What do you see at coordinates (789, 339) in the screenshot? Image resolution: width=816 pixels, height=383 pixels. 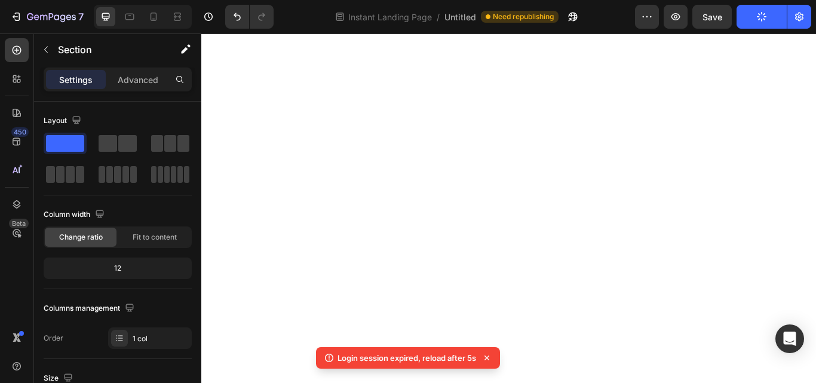 I see `div: Open Intercom Messenger` at bounding box center [789, 339].